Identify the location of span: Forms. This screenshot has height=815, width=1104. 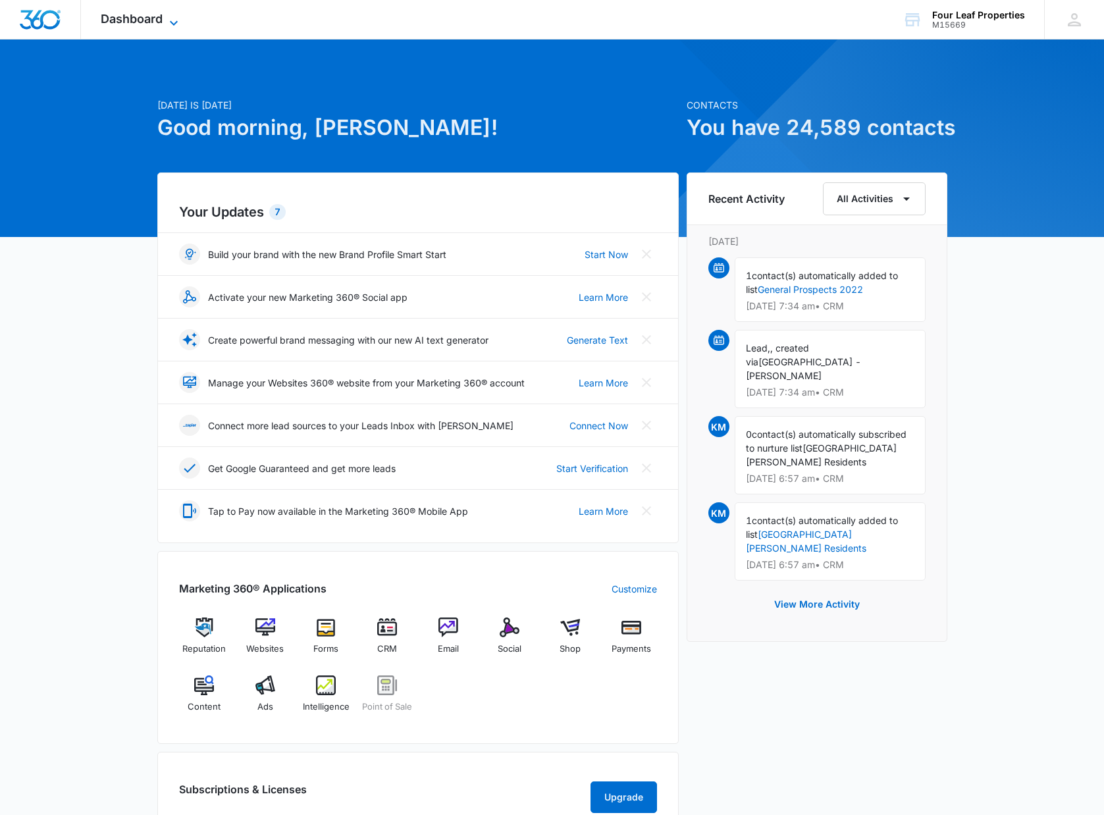
(326, 649).